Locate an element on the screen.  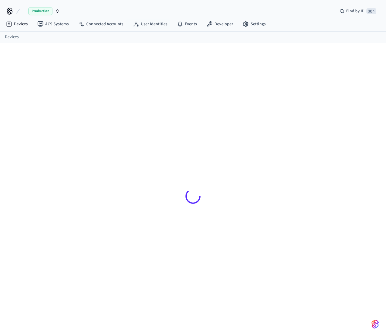
span: Production is located at coordinates (40, 11).